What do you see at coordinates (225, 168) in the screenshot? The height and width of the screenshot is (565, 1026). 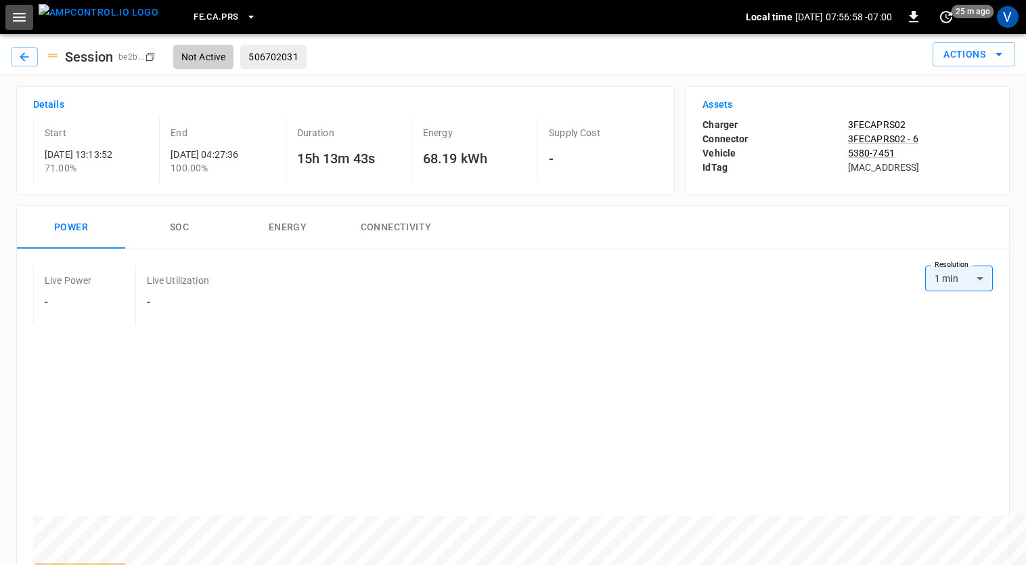 I see `p: 100.00%` at bounding box center [225, 168].